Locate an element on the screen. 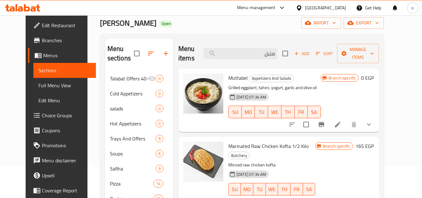 The image size is (422, 198). button: SU is located at coordinates (235, 189).